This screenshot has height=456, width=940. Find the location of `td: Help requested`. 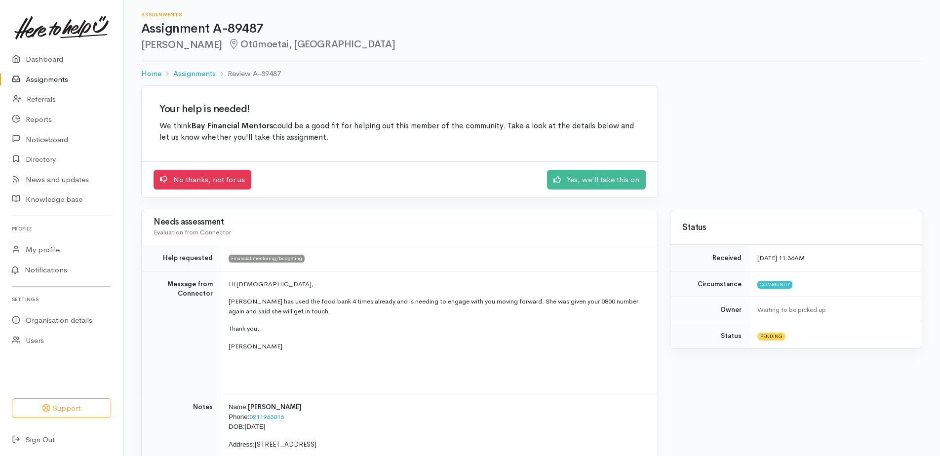

td: Help requested is located at coordinates (181, 258).